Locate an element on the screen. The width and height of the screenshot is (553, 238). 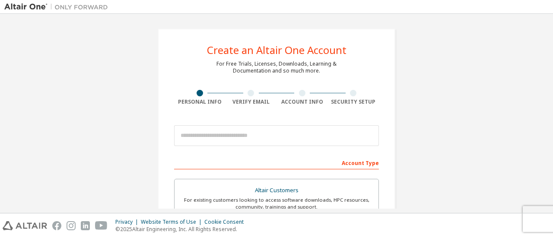
p: © 2025 Altair Engineering, Inc. All Rights Reserved. is located at coordinates (182, 229).